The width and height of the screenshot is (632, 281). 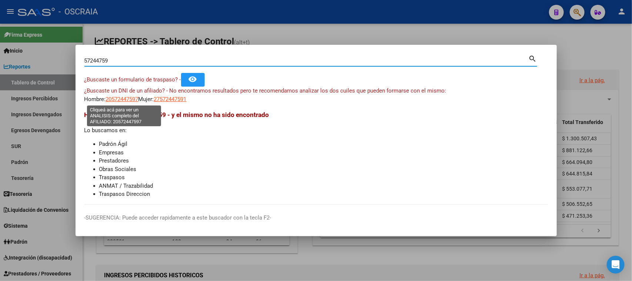 I want to click on li: Traspasos, so click(x=324, y=177).